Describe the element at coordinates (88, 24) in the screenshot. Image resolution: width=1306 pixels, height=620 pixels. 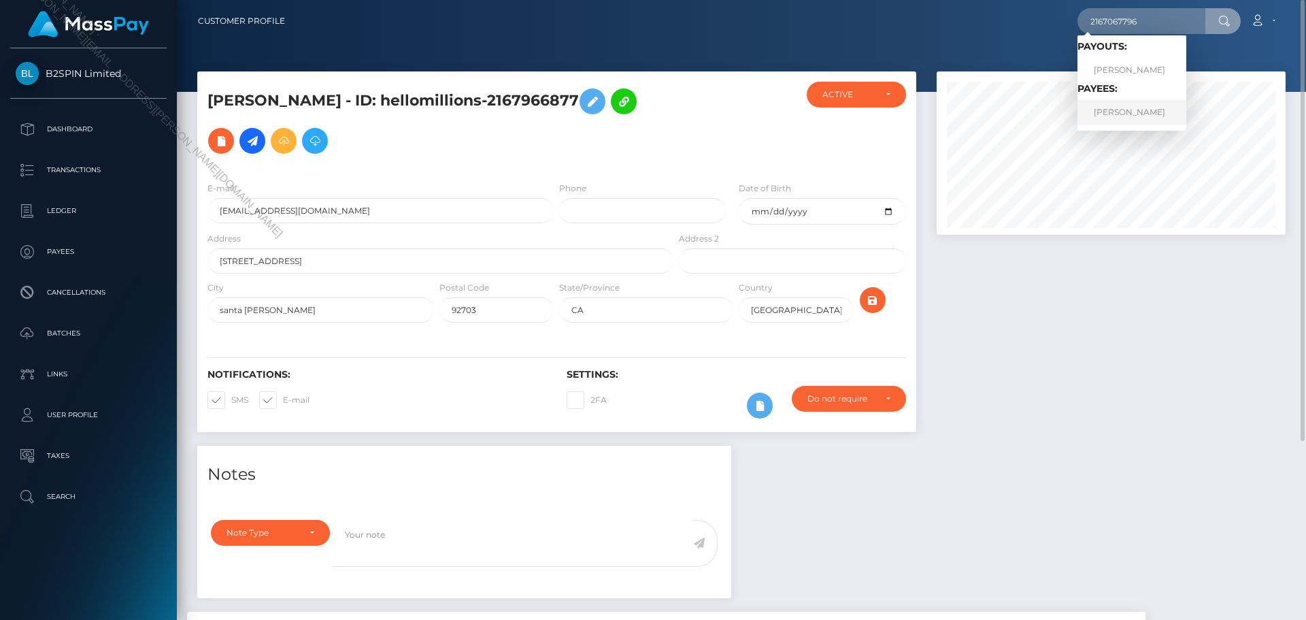
I see `img: MassPay Logo` at that location.